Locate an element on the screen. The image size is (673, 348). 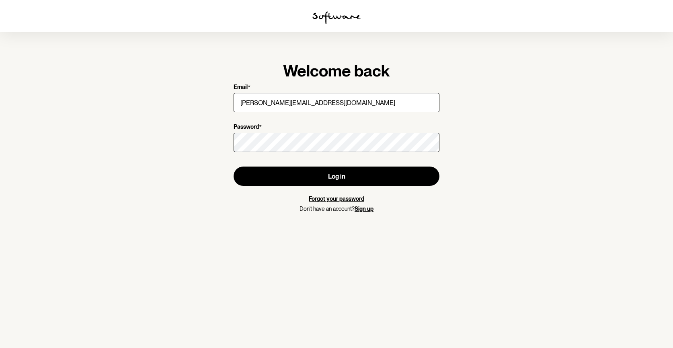
img: software logo is located at coordinates (337, 18).